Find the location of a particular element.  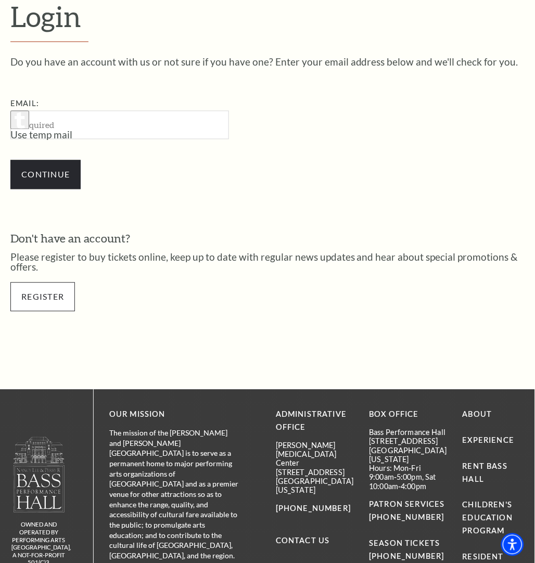

p: Bass Performance Hall is located at coordinates (408, 433).